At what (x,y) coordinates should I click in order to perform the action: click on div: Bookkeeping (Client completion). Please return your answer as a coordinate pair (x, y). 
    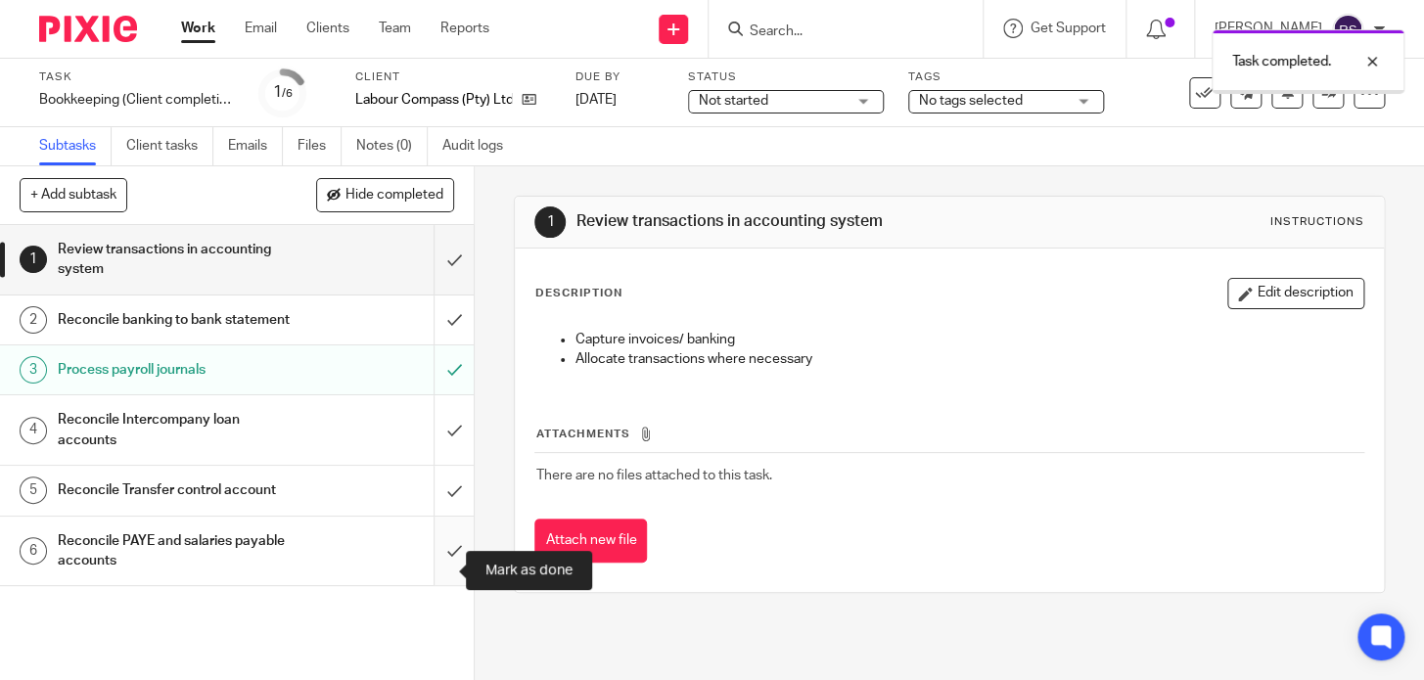
    Looking at the image, I should click on (137, 100).